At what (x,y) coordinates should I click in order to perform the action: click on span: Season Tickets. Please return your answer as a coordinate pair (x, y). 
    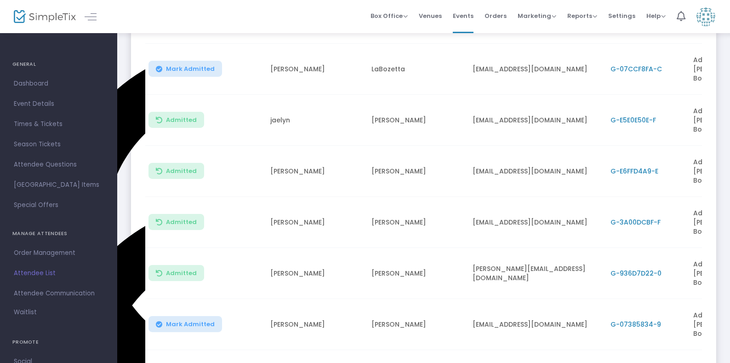
    Looking at the image, I should click on (58, 144).